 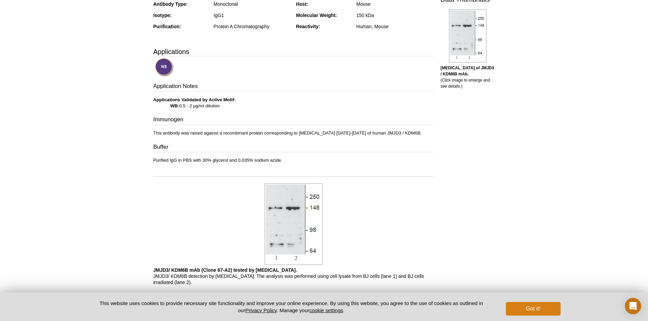 I want to click on div: Open Intercom Messenger, so click(x=633, y=306).